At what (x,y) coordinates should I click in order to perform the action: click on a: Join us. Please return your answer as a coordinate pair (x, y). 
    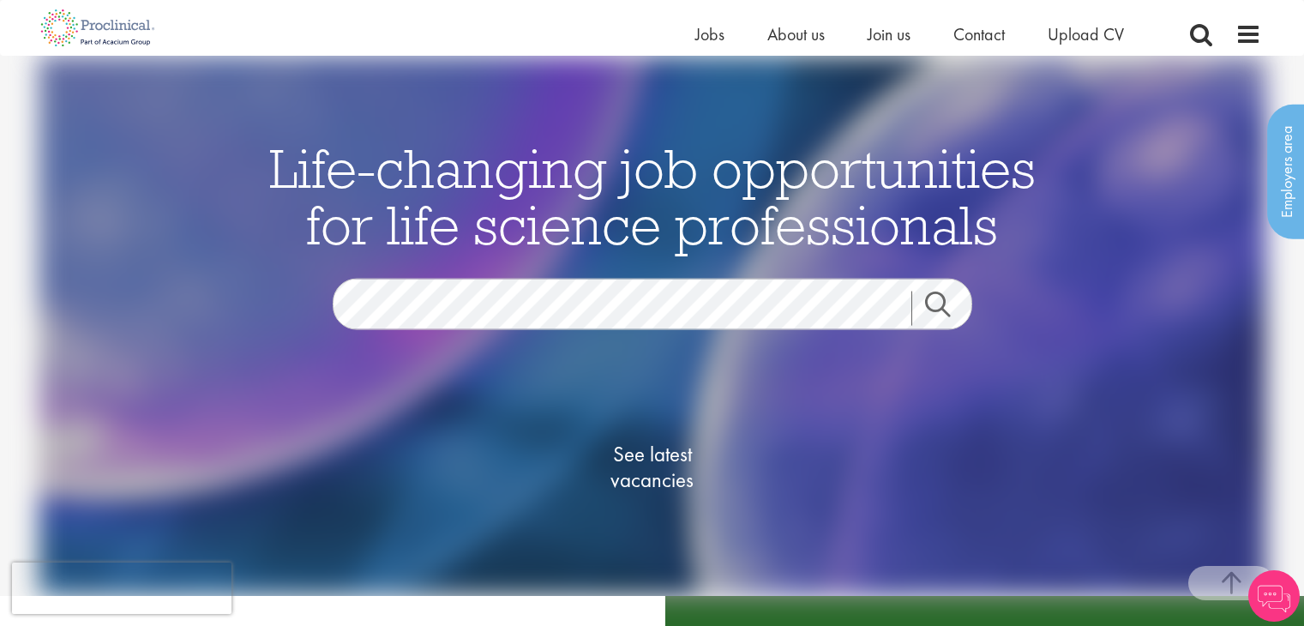
    Looking at the image, I should click on (889, 34).